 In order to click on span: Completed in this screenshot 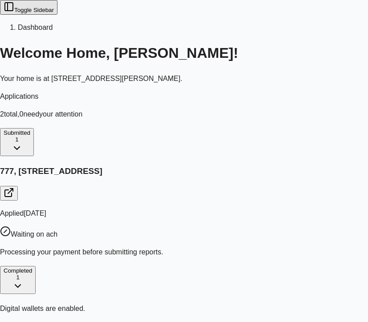, I will do `click(18, 271)`.